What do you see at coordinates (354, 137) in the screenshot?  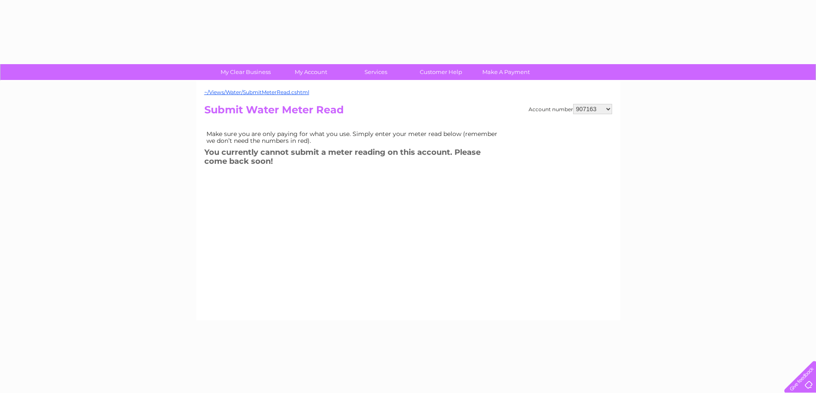 I see `td: Make sure you are only paying for what you use. Simply enter your meter read below (remember we d...` at bounding box center [354, 137].